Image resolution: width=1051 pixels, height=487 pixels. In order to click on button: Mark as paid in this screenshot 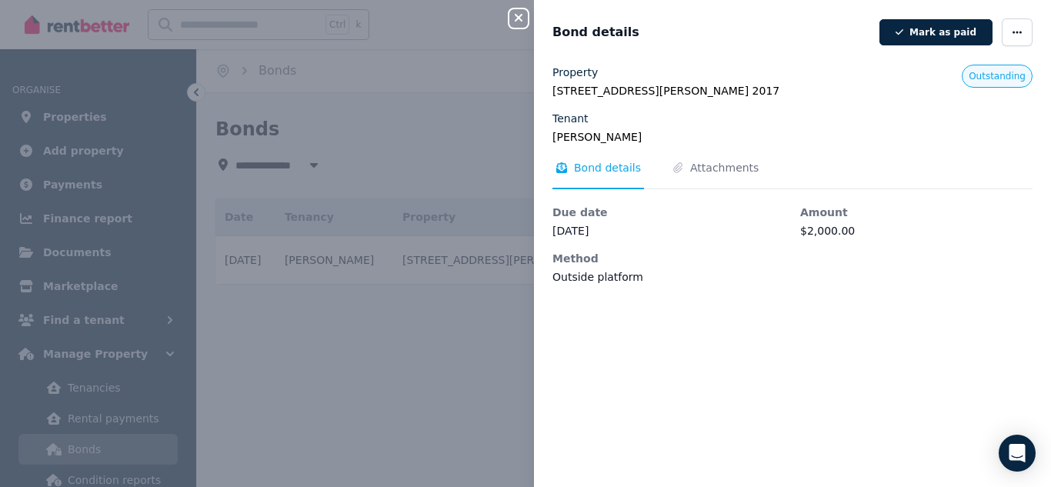, I will do `click(935, 32)`.